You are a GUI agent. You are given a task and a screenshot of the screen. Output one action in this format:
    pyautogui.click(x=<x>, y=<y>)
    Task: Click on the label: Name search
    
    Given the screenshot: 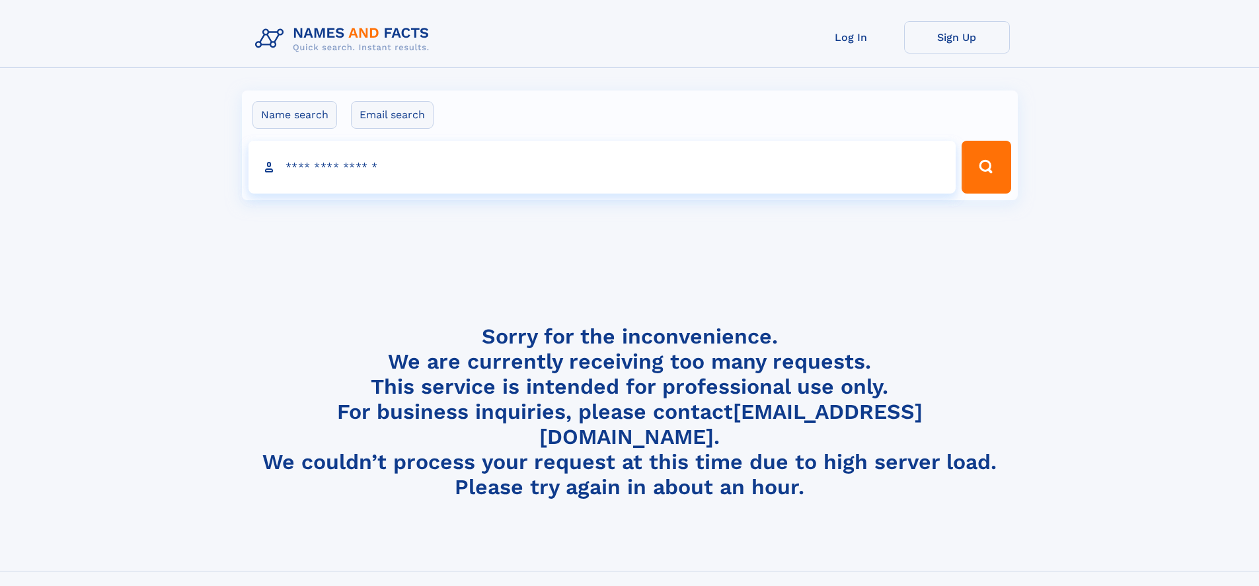 What is the action you would take?
    pyautogui.click(x=295, y=115)
    